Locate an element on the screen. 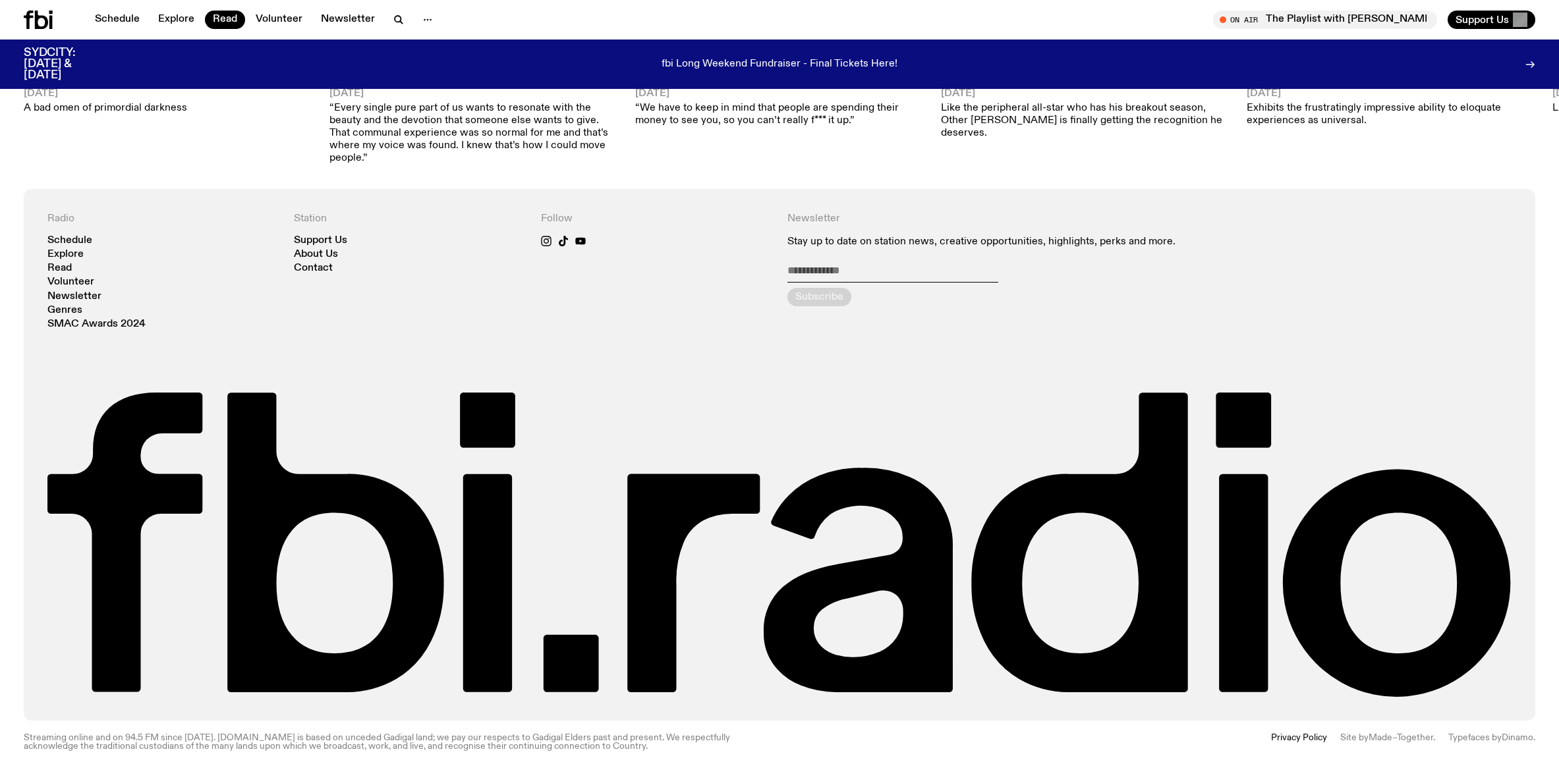 This screenshot has width=1559, height=762. a: SMAC Awards 2024 is located at coordinates (96, 324).